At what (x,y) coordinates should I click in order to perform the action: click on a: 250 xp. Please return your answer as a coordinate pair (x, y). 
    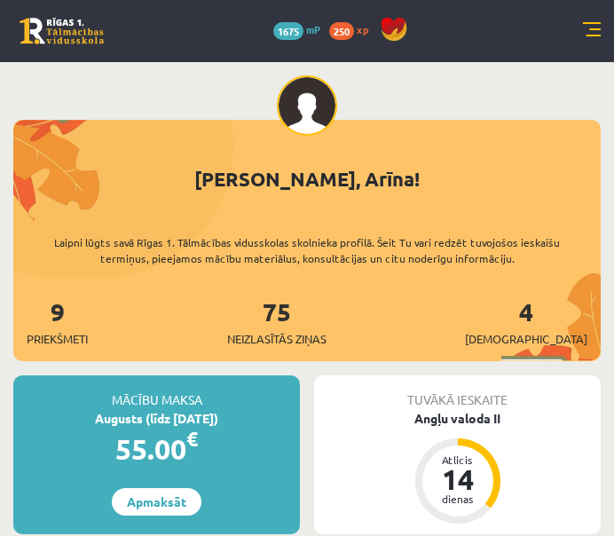
    Looking at the image, I should click on (353, 29).